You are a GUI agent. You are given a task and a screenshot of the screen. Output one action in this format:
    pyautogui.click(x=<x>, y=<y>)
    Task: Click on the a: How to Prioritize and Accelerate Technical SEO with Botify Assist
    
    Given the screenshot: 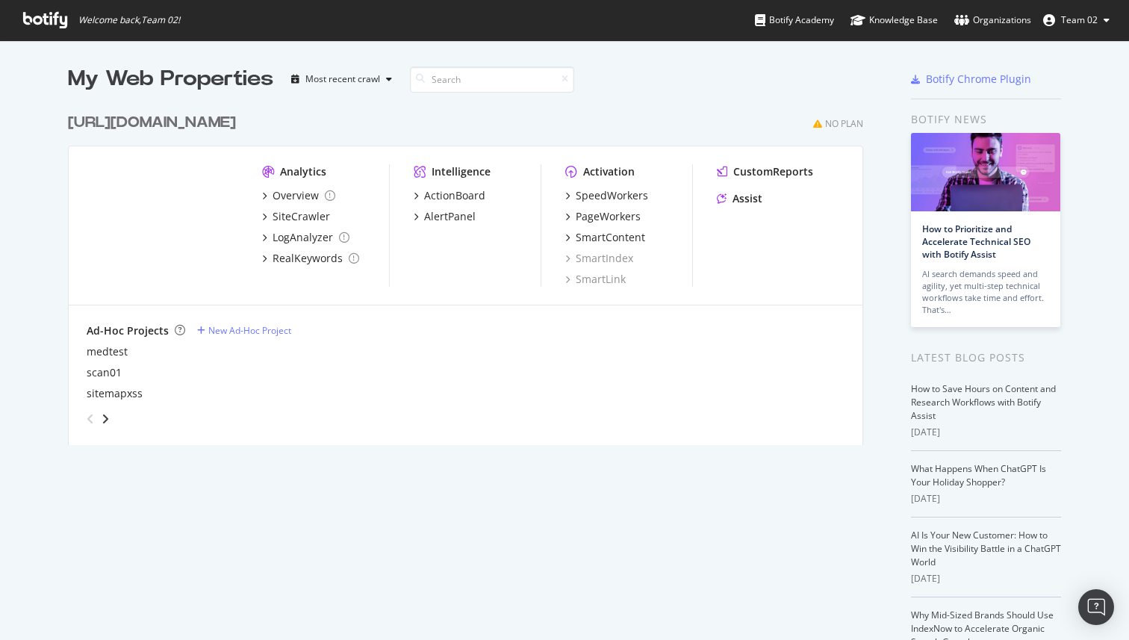 What is the action you would take?
    pyautogui.click(x=976, y=241)
    